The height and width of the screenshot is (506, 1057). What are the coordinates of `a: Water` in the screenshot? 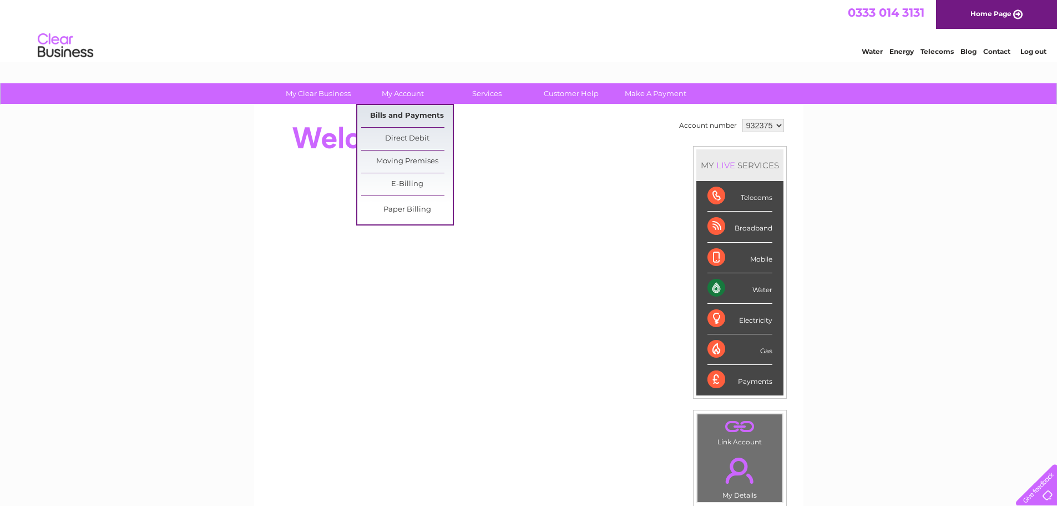 It's located at (872, 51).